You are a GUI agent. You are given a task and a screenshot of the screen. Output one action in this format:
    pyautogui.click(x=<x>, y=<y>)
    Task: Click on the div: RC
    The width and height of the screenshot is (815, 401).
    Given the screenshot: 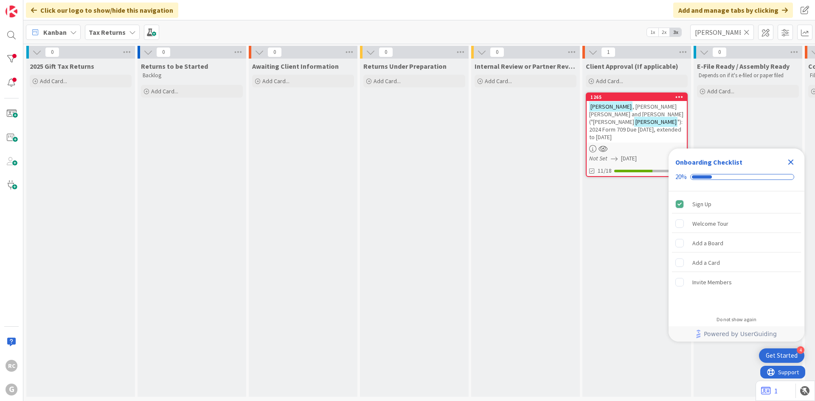 What is the action you would take?
    pyautogui.click(x=11, y=366)
    